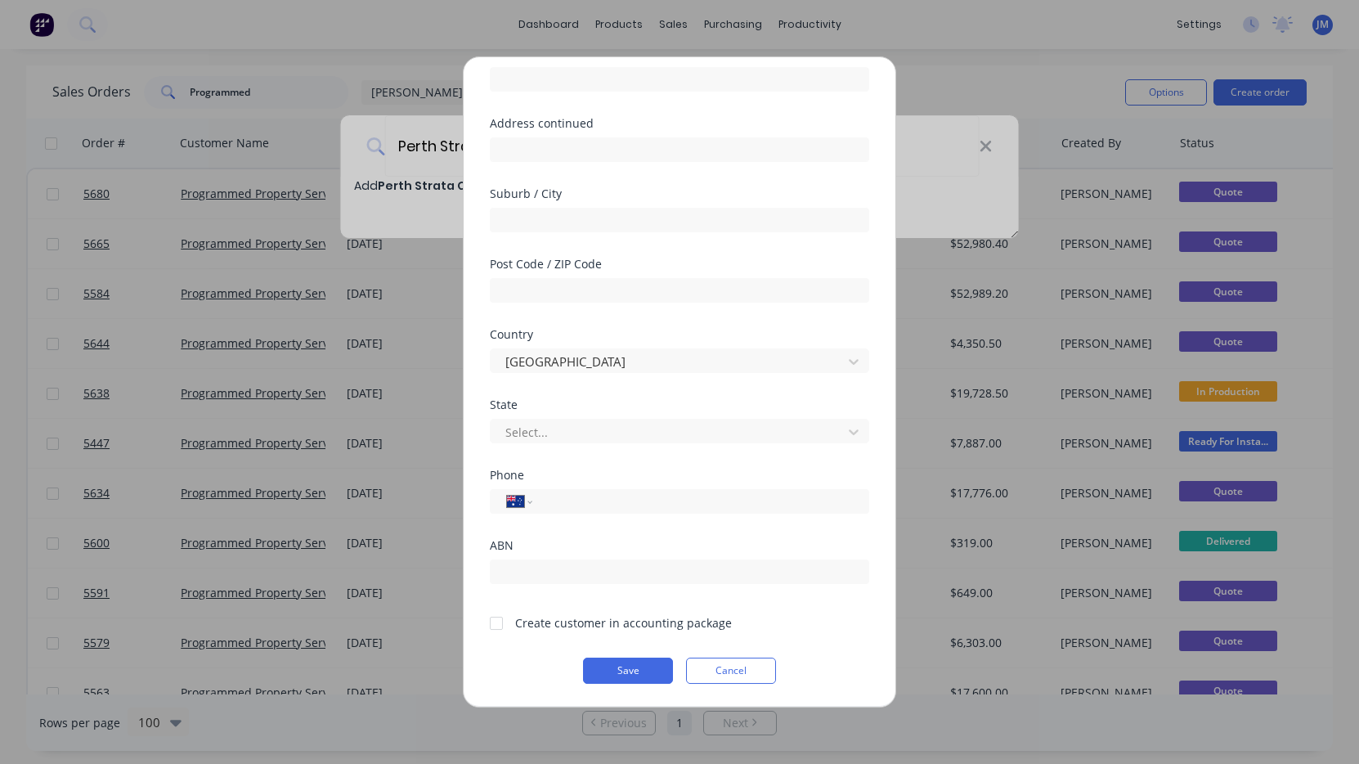 This screenshot has height=764, width=1359. Describe the element at coordinates (623, 622) in the screenshot. I see `div: Create customer in accounting package` at that location.